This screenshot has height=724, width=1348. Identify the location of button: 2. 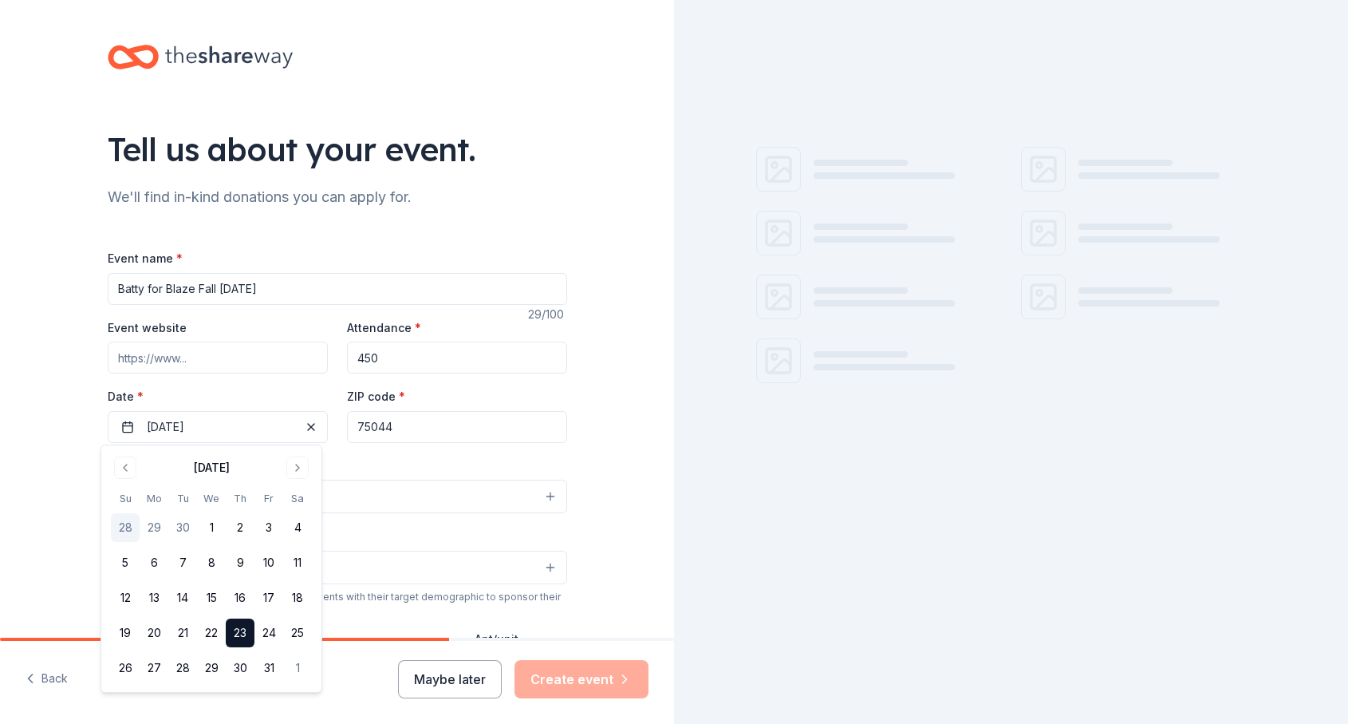
(240, 527).